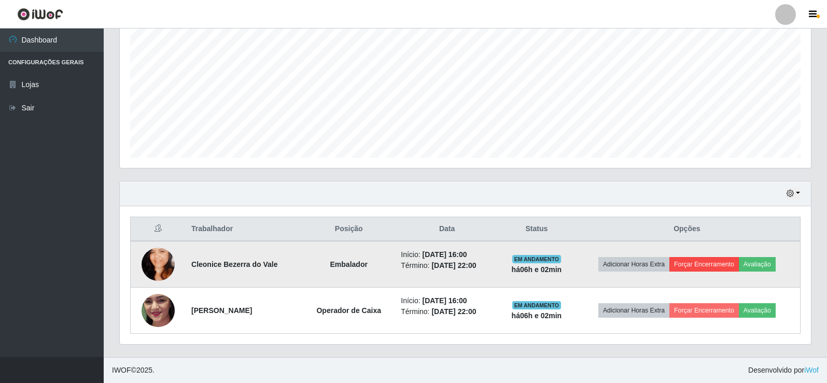 The width and height of the screenshot is (827, 383). I want to click on th: Opções, so click(687, 229).